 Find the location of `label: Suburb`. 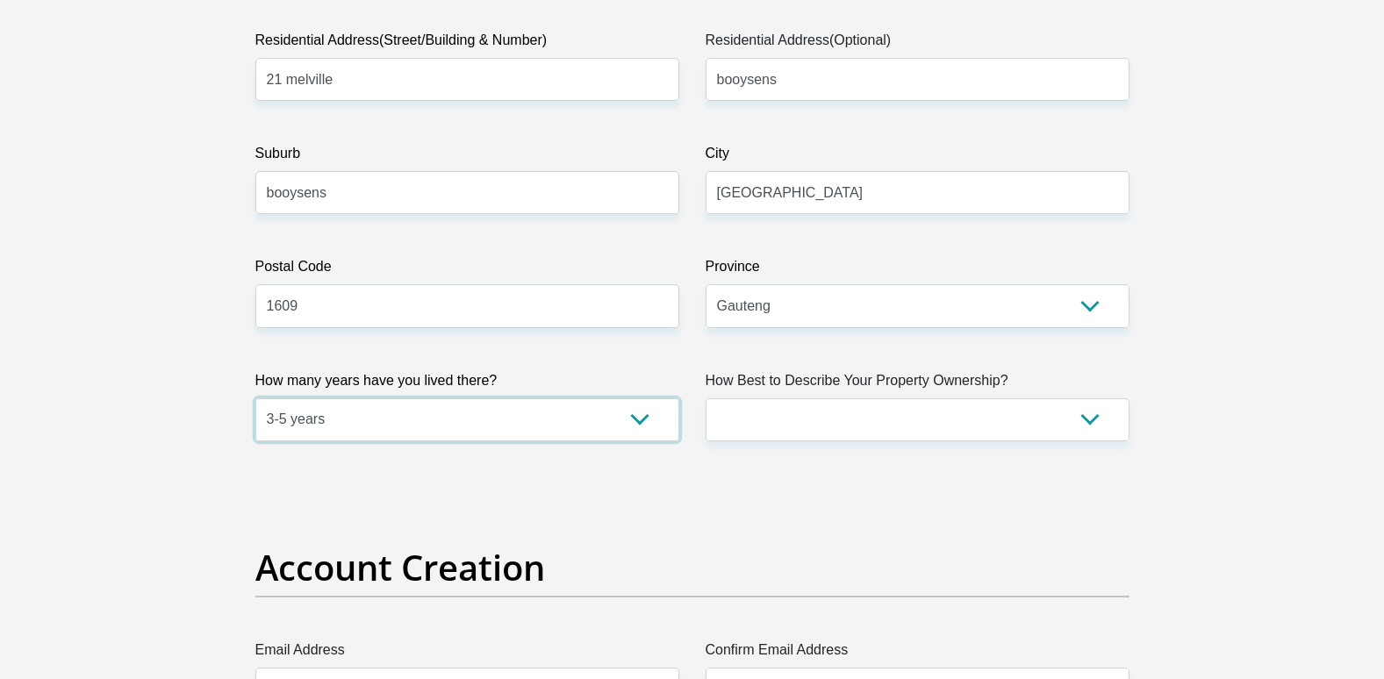

label: Suburb is located at coordinates (467, 157).